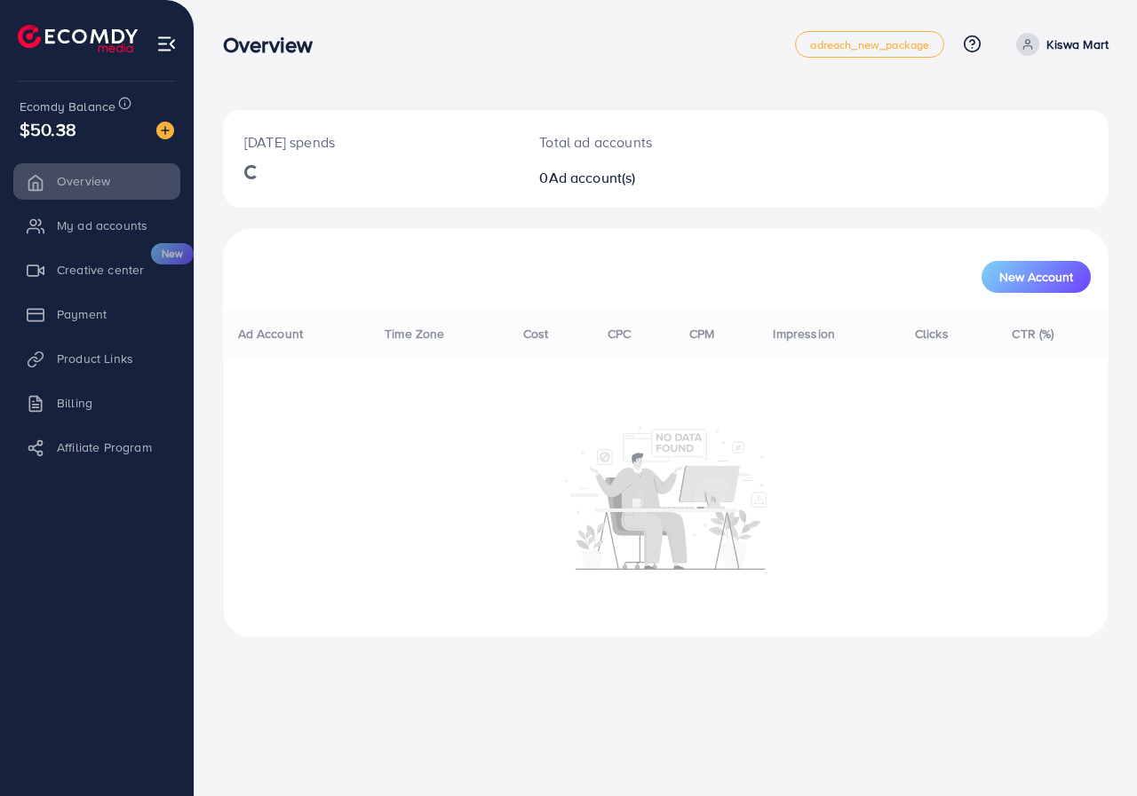  I want to click on span: New Account, so click(1035, 277).